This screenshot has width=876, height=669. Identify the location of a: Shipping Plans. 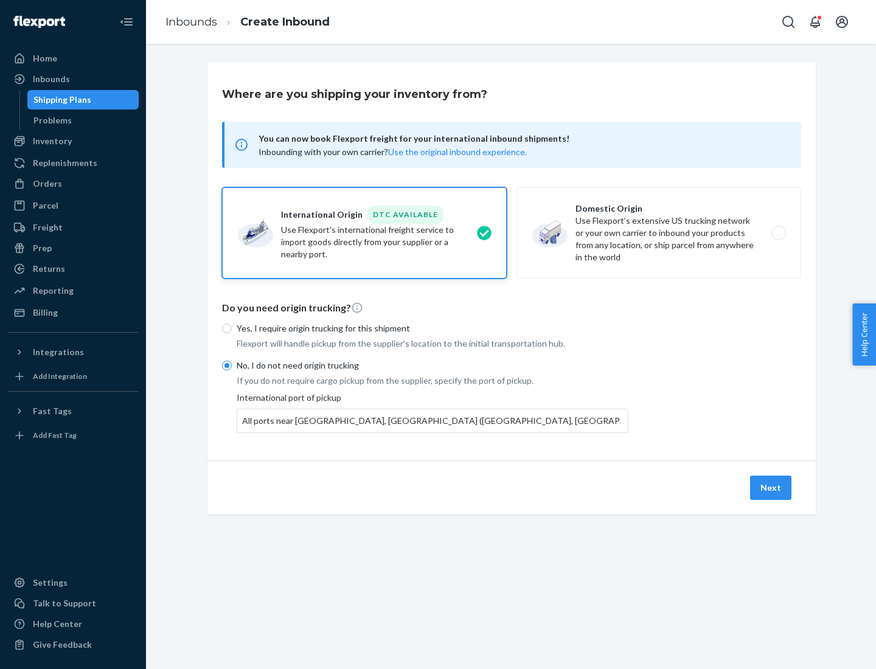
(83, 100).